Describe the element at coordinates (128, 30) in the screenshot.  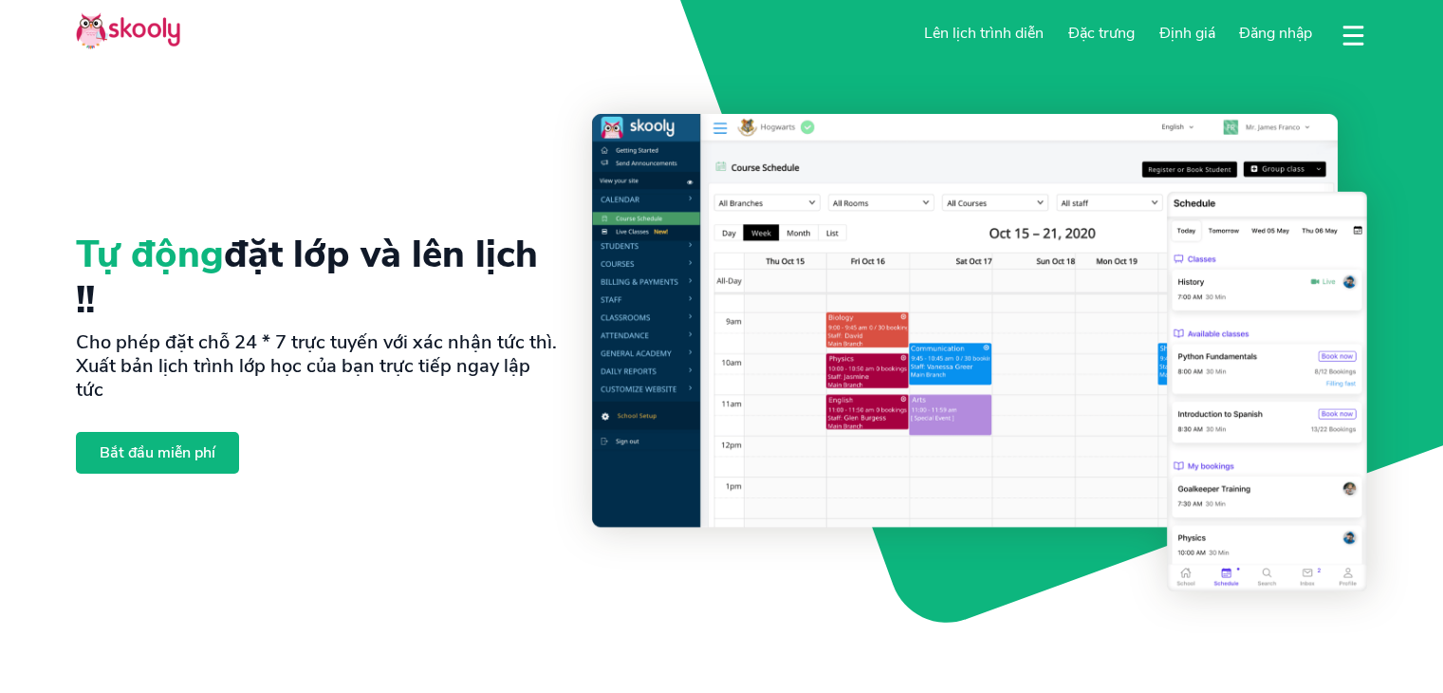
I see `img: Skooly` at that location.